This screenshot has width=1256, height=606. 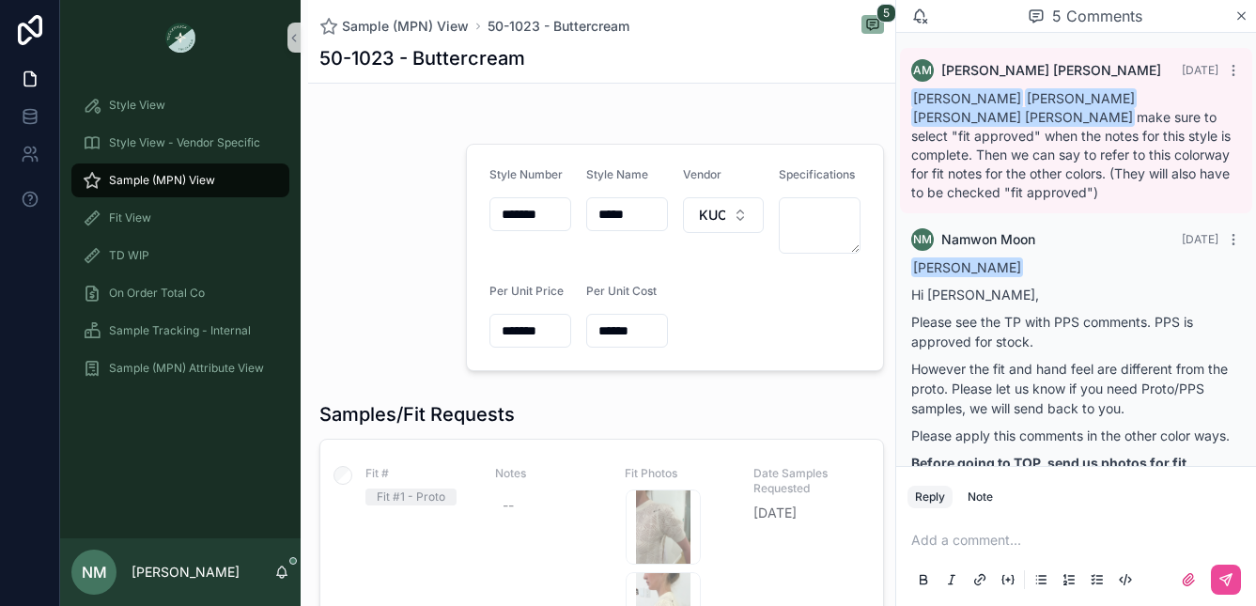 What do you see at coordinates (558, 26) in the screenshot?
I see `a: 50-1023 - Buttercream` at bounding box center [558, 26].